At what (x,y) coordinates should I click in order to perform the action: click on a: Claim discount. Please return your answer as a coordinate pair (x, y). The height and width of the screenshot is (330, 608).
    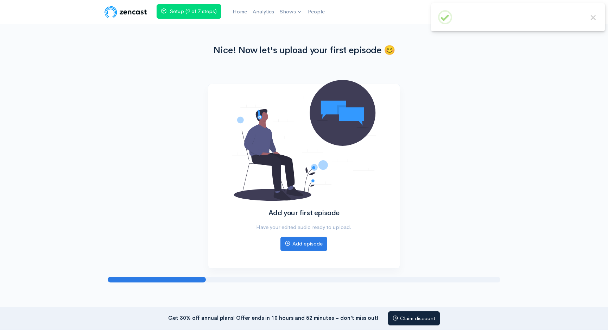
    Looking at the image, I should click on (414, 318).